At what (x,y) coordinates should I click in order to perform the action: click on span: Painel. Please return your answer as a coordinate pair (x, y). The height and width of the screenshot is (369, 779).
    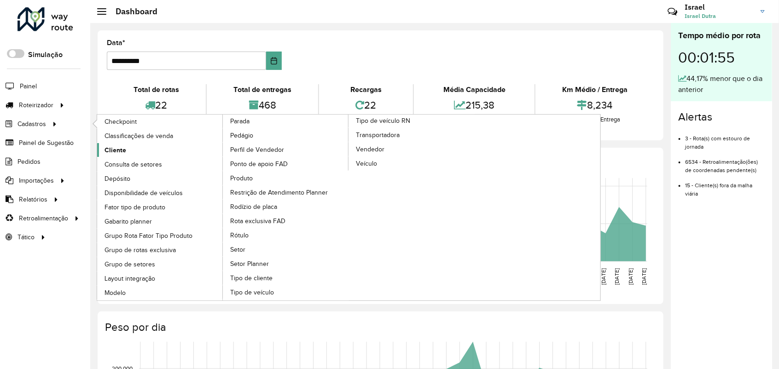
    Looking at the image, I should click on (28, 86).